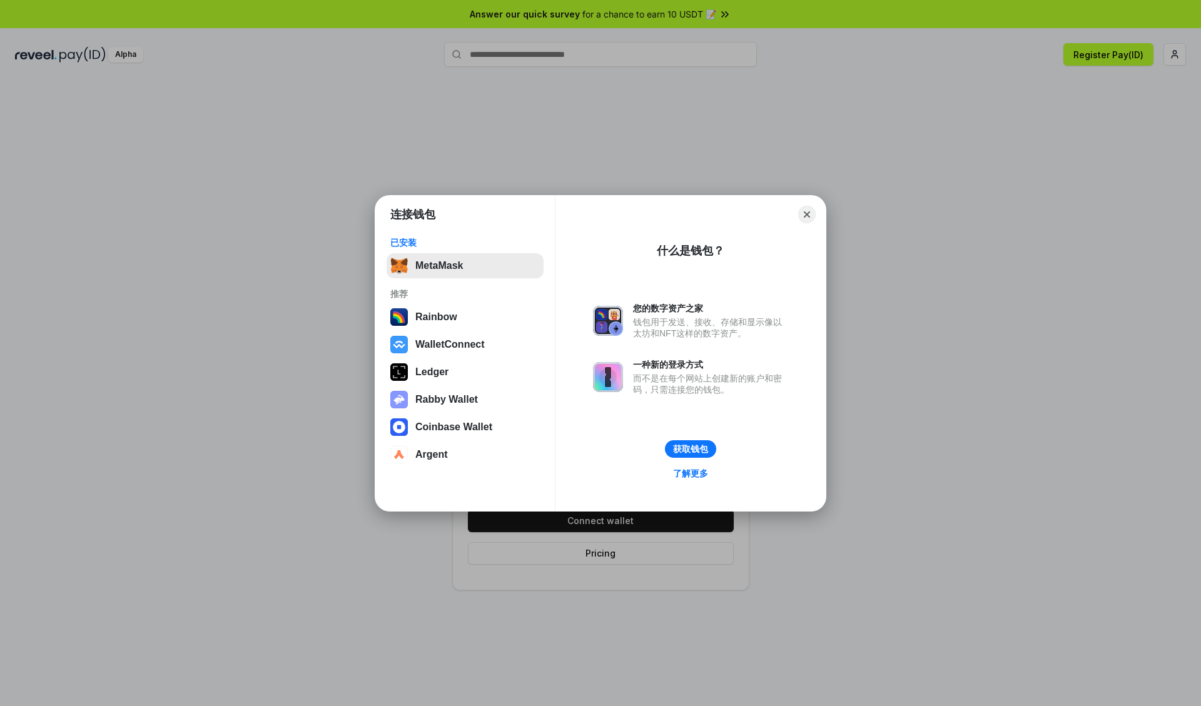 The width and height of the screenshot is (1201, 706). I want to click on div: 获取钱包, so click(691, 449).